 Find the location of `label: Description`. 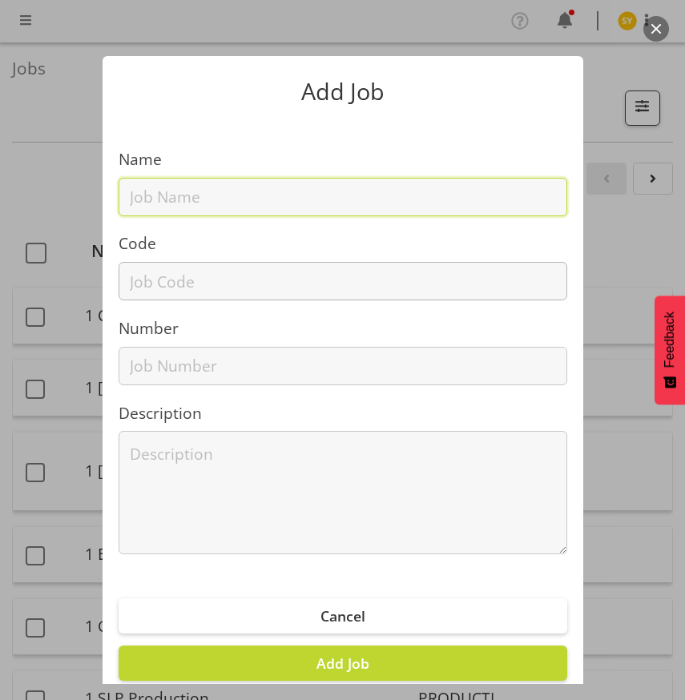

label: Description is located at coordinates (343, 413).